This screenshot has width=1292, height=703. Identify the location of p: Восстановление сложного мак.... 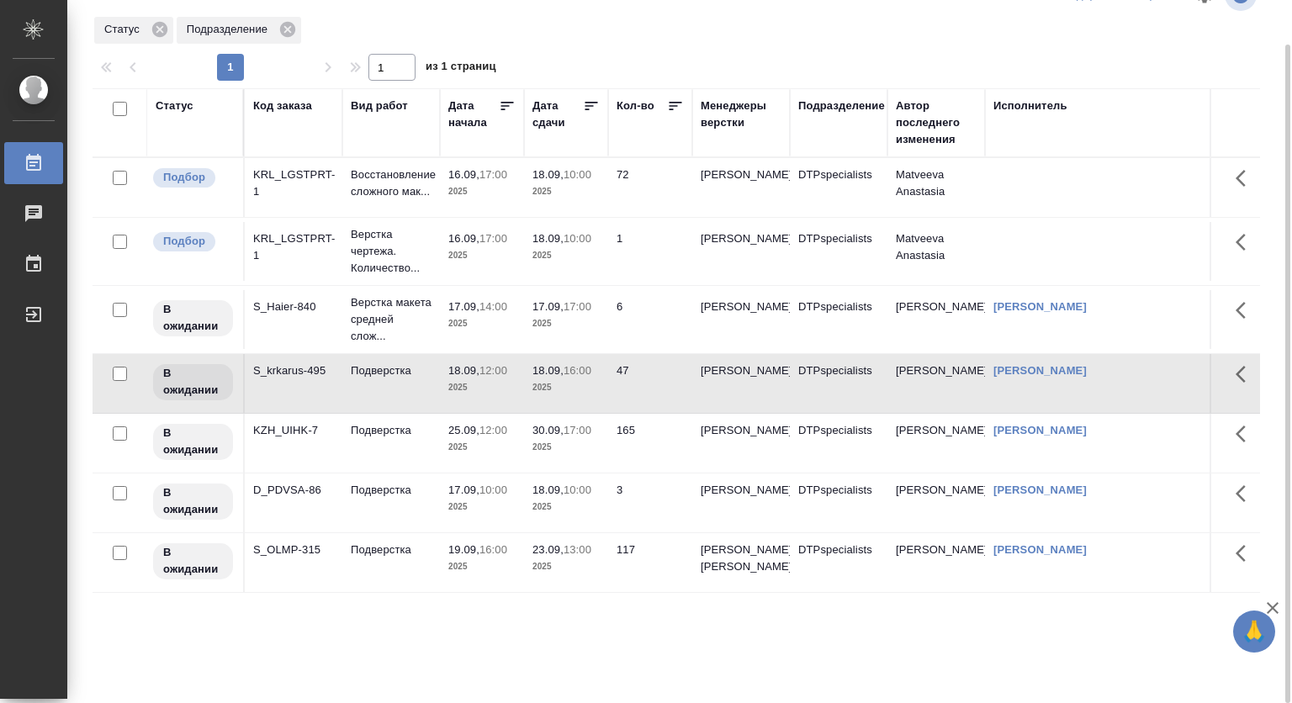
(391, 183).